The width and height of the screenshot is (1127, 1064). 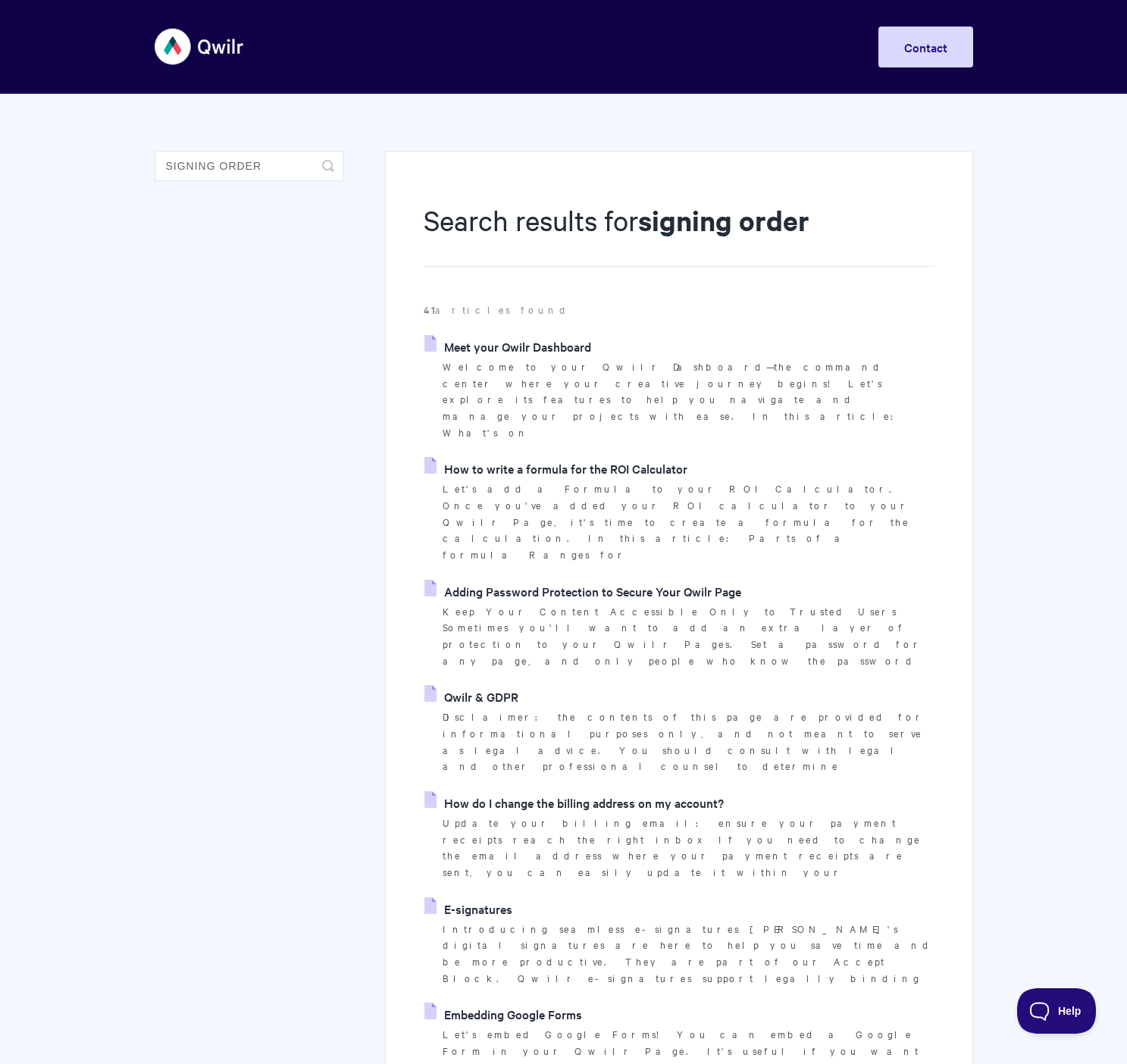 I want to click on a: Embedding Google Forms, so click(x=503, y=1013).